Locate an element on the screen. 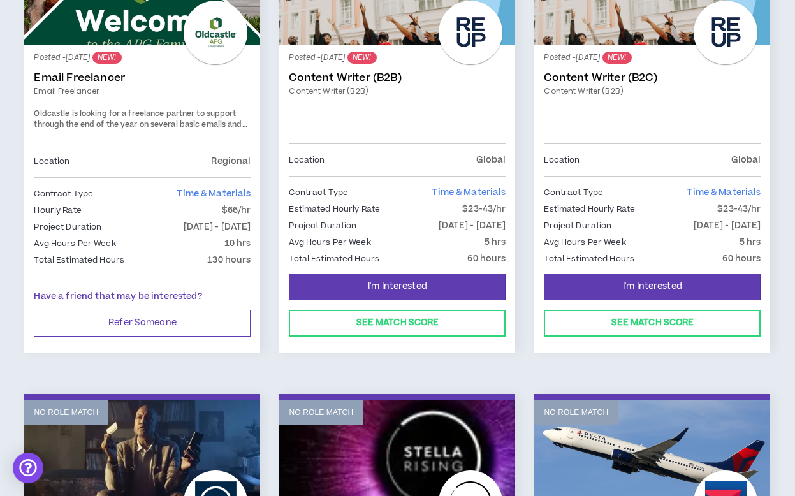 The width and height of the screenshot is (795, 496). button: Refer Someone is located at coordinates (142, 323).